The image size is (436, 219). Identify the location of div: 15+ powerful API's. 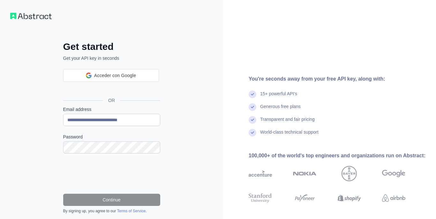
(279, 97).